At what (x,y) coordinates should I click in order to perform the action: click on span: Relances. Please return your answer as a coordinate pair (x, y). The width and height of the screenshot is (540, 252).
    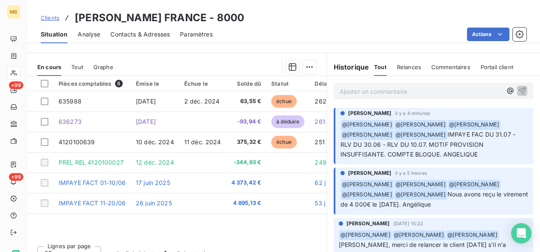
    Looking at the image, I should click on (409, 67).